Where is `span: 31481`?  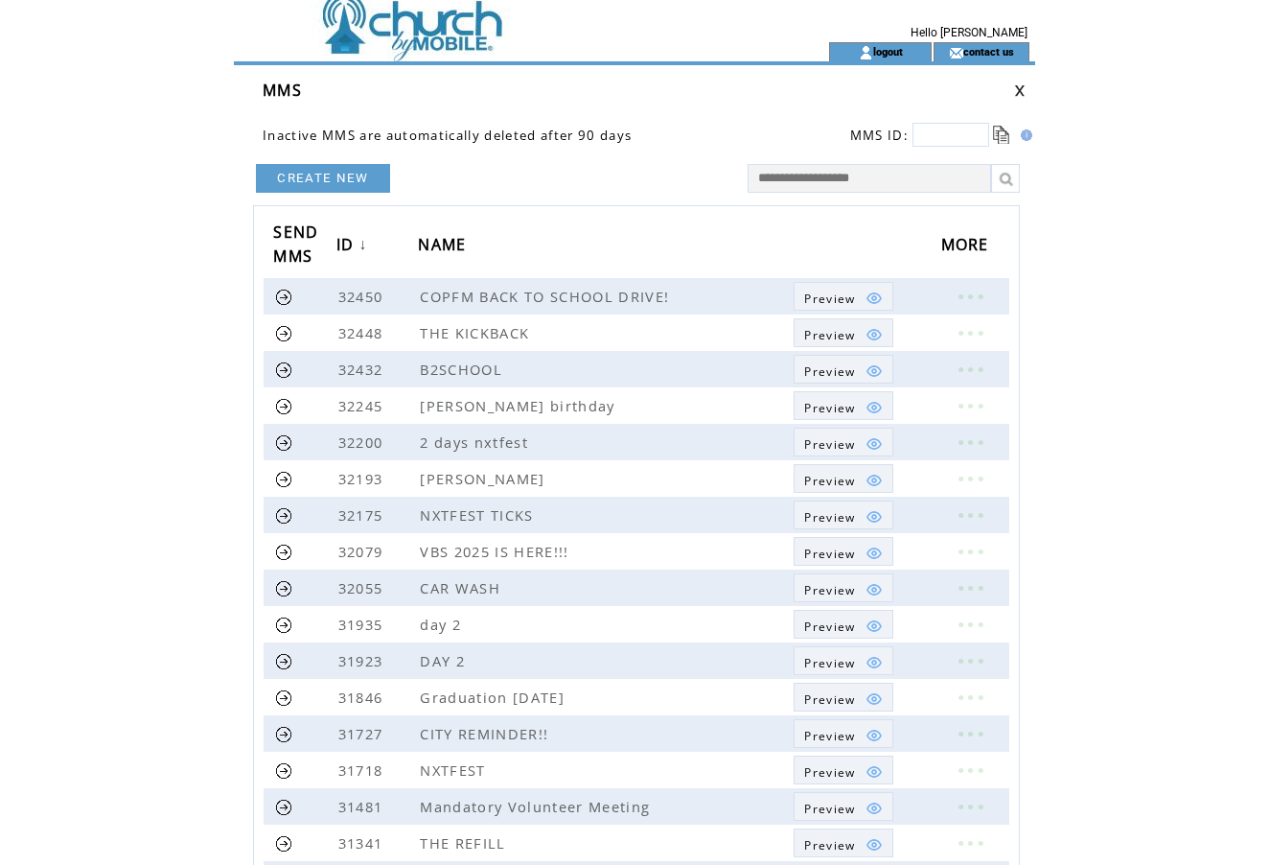 span: 31481 is located at coordinates (363, 806).